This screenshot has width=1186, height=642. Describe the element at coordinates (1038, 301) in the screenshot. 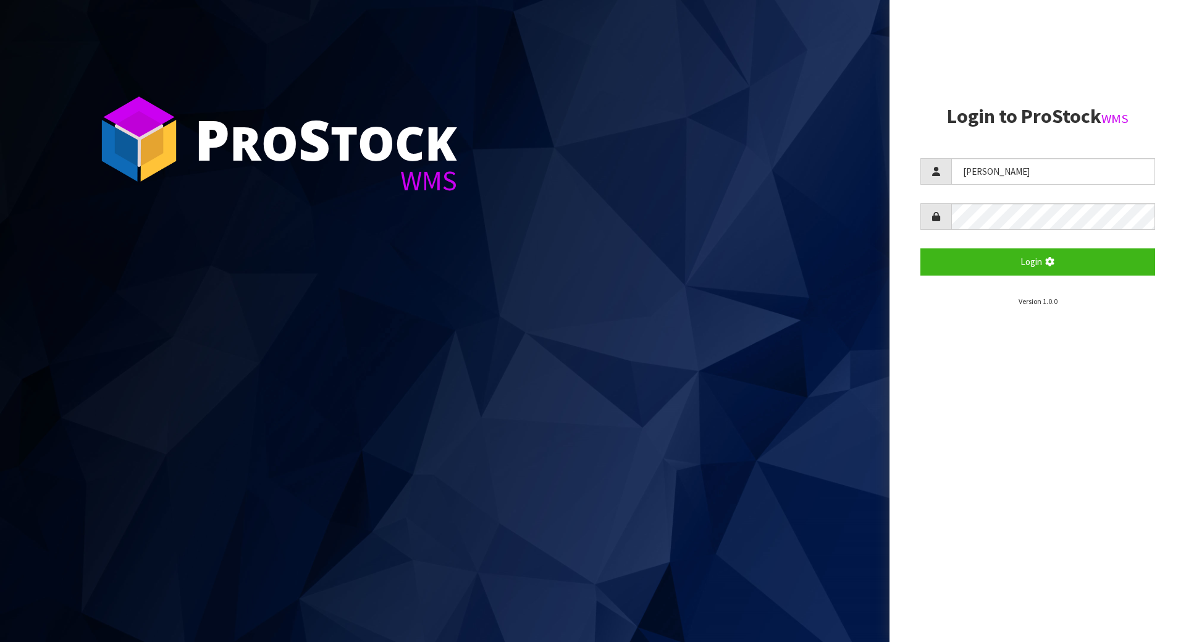

I see `small: Version 1.0.0` at that location.